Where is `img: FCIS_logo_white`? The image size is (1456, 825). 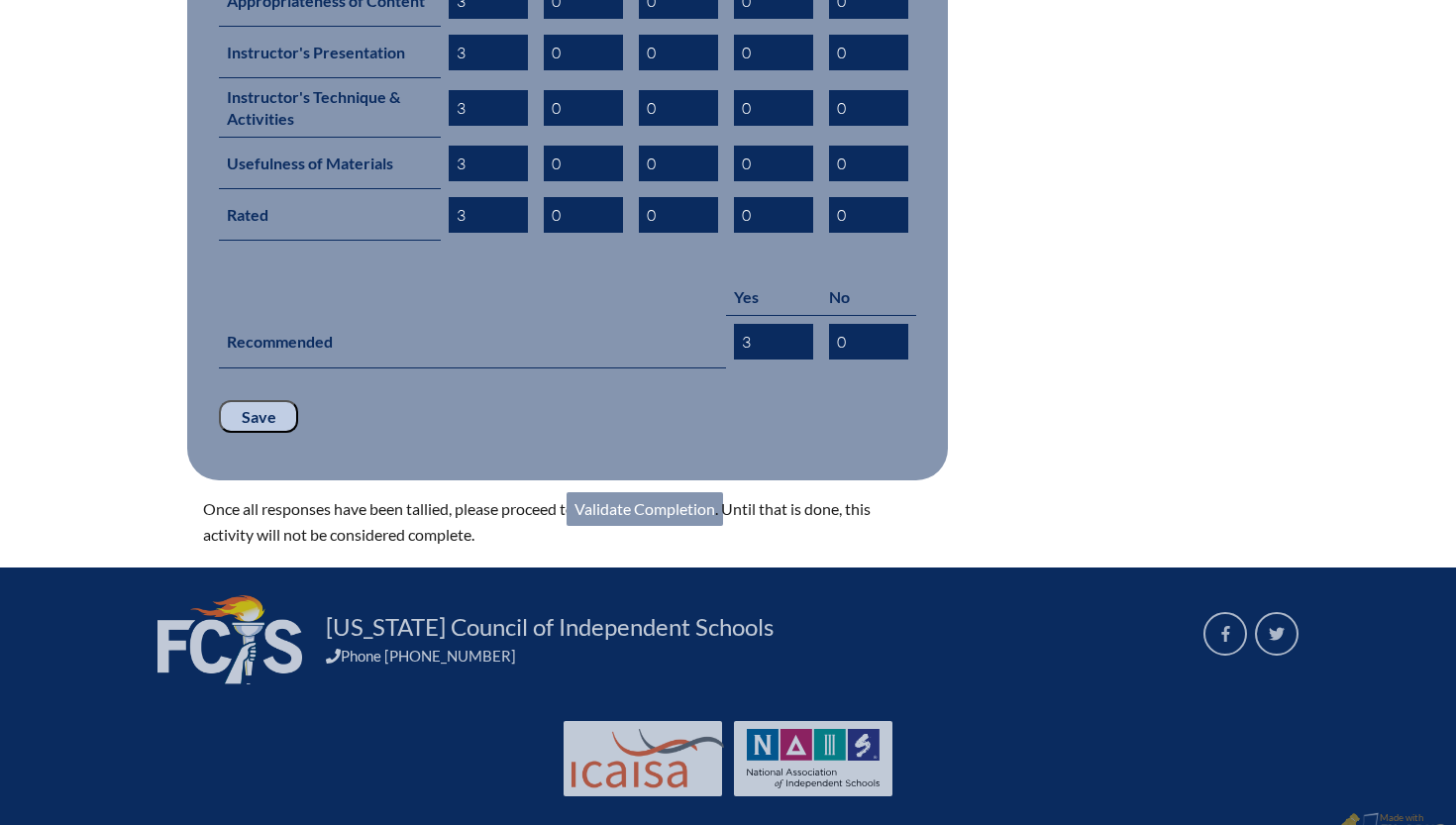 img: FCIS_logo_white is located at coordinates (230, 640).